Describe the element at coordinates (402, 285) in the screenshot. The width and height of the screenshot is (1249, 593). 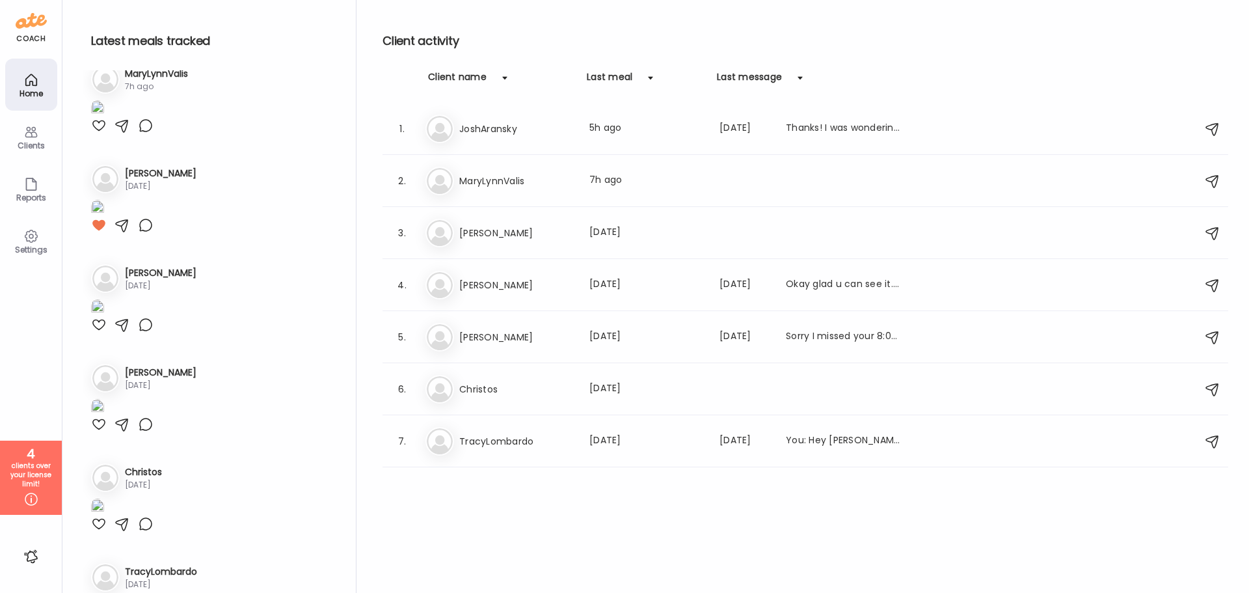
I see `div: 4.` at that location.